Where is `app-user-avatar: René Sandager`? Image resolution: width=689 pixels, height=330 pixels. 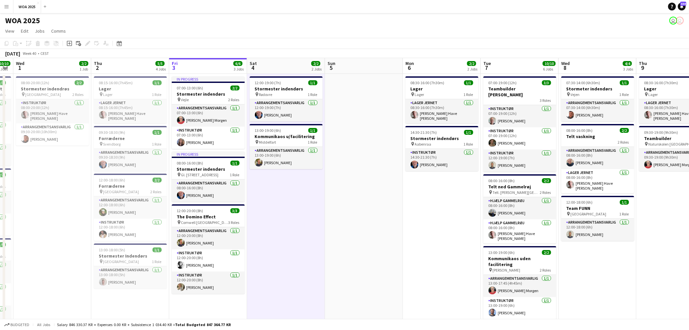 app-user-avatar: René Sandager is located at coordinates (680, 21).